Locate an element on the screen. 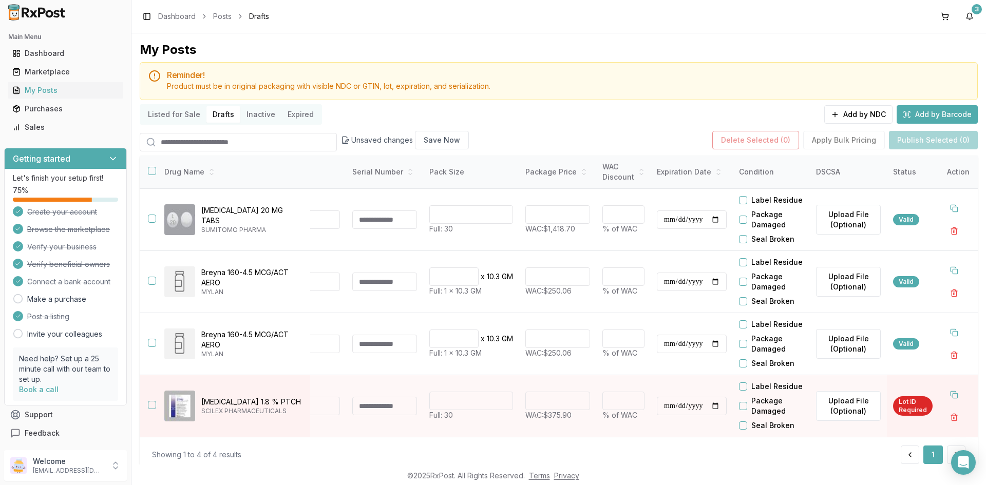 Image resolution: width=986 pixels, height=485 pixels. a: Posts is located at coordinates (222, 16).